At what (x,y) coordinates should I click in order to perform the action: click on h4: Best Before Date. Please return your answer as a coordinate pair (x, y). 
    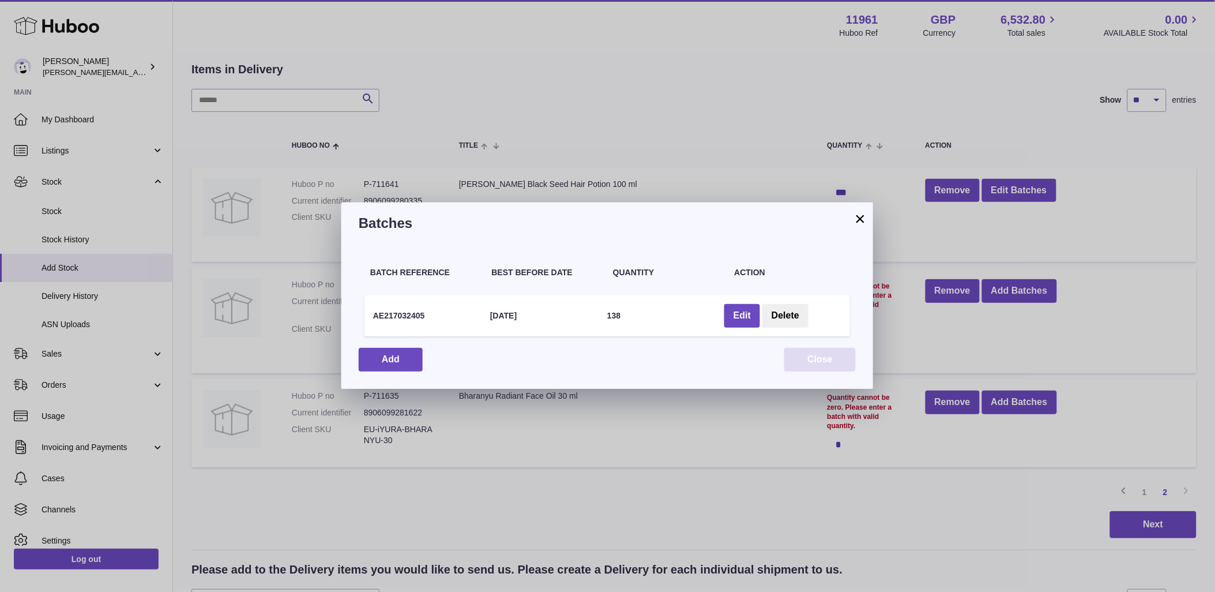
    Looking at the image, I should click on (547, 272).